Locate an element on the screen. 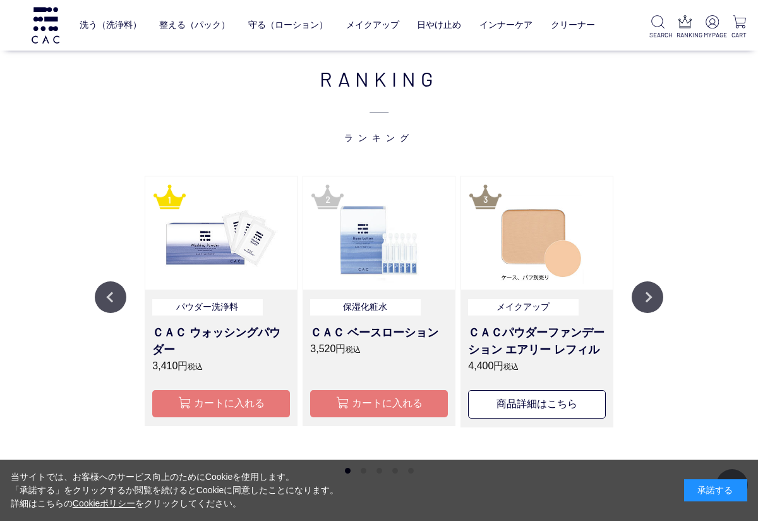  a: パウダー洗浄料 ＣＡＣ ウォッシングパウダー 3,410円税込 is located at coordinates (221, 337).